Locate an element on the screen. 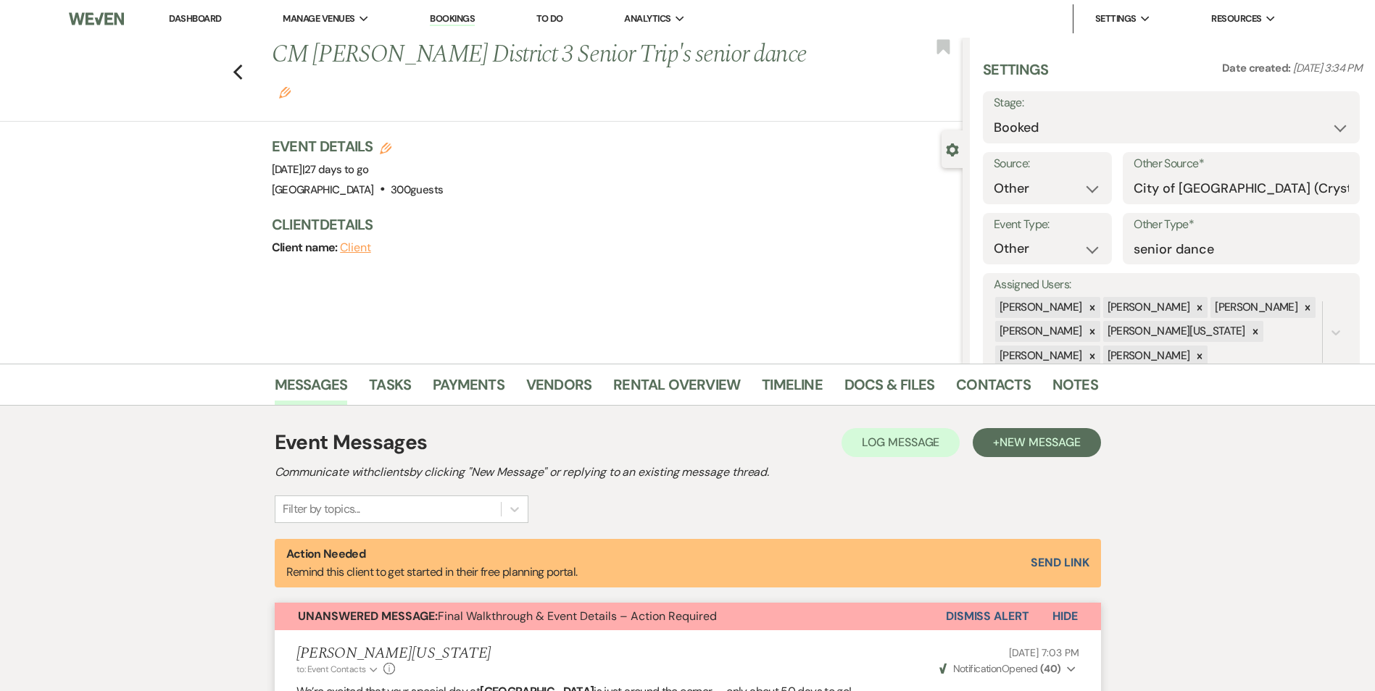 Image resolution: width=1375 pixels, height=691 pixels. a: Payments is located at coordinates (468, 389).